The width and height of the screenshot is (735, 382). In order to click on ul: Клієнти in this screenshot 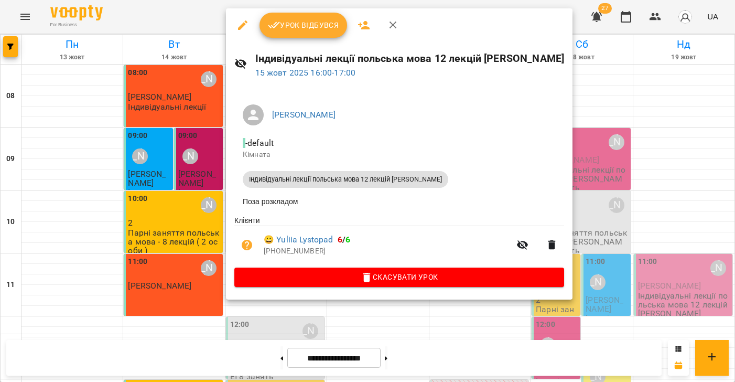, I will do `click(399, 241)`.